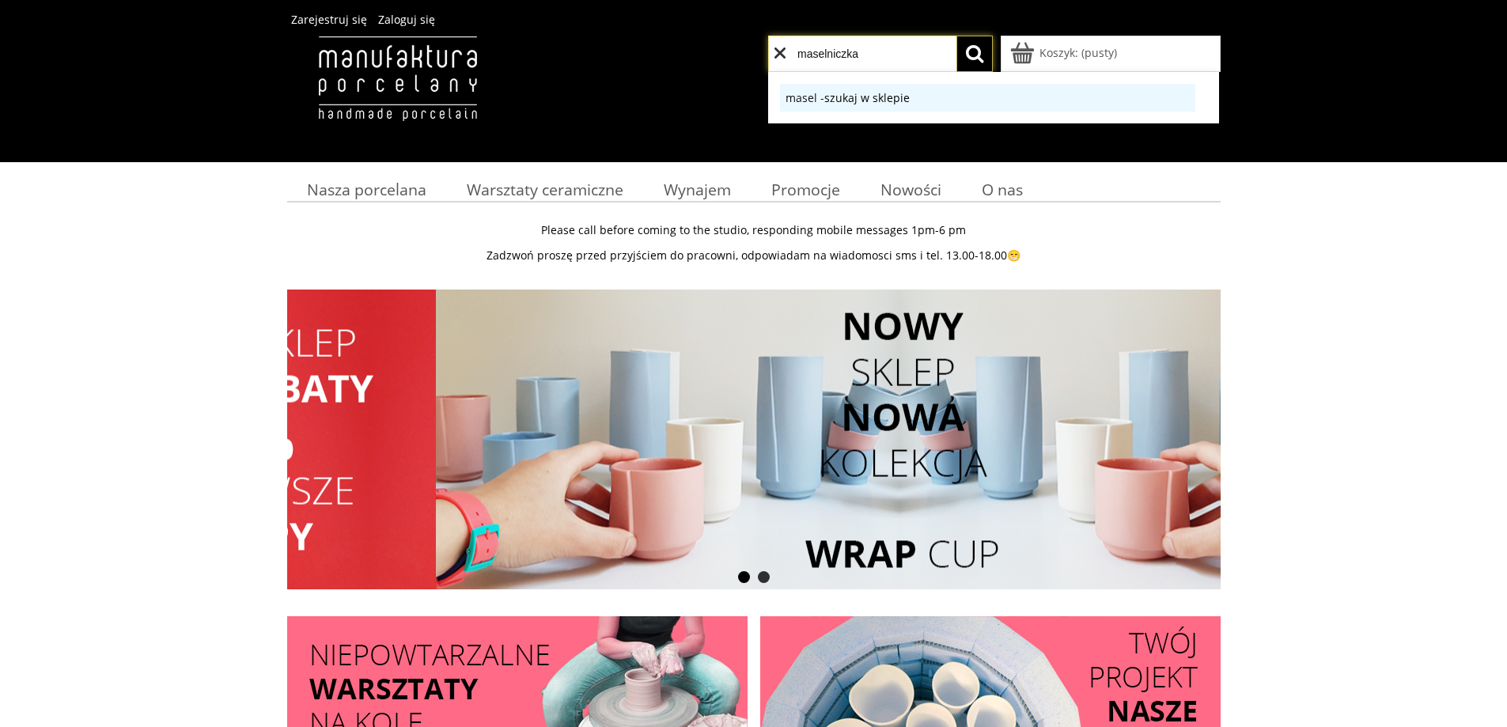  I want to click on span: Nowości, so click(910, 189).